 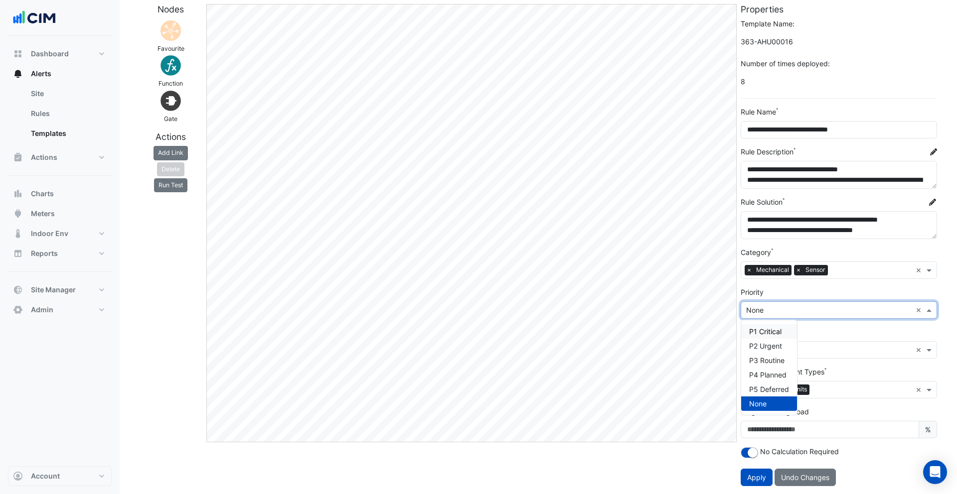 What do you see at coordinates (772, 270) in the screenshot?
I see `span: Mechanical` at bounding box center [772, 270].